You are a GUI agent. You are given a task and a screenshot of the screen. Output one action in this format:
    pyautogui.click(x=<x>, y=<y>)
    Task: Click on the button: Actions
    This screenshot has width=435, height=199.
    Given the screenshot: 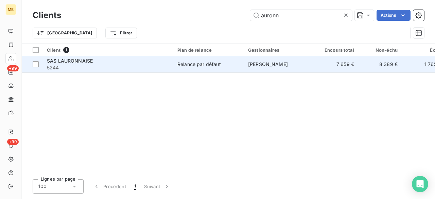 What is the action you would take?
    pyautogui.click(x=394, y=15)
    